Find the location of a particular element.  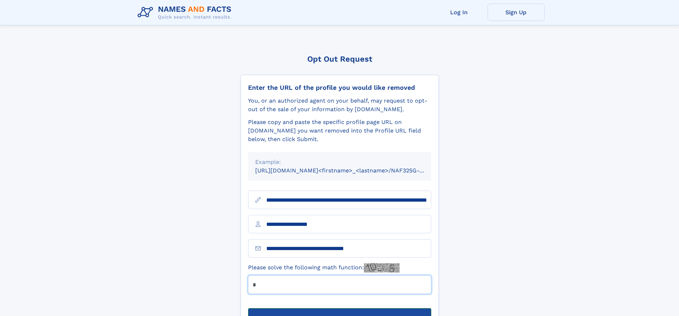

div: Enter the URL of the profile you would like removed is located at coordinates (340, 88).